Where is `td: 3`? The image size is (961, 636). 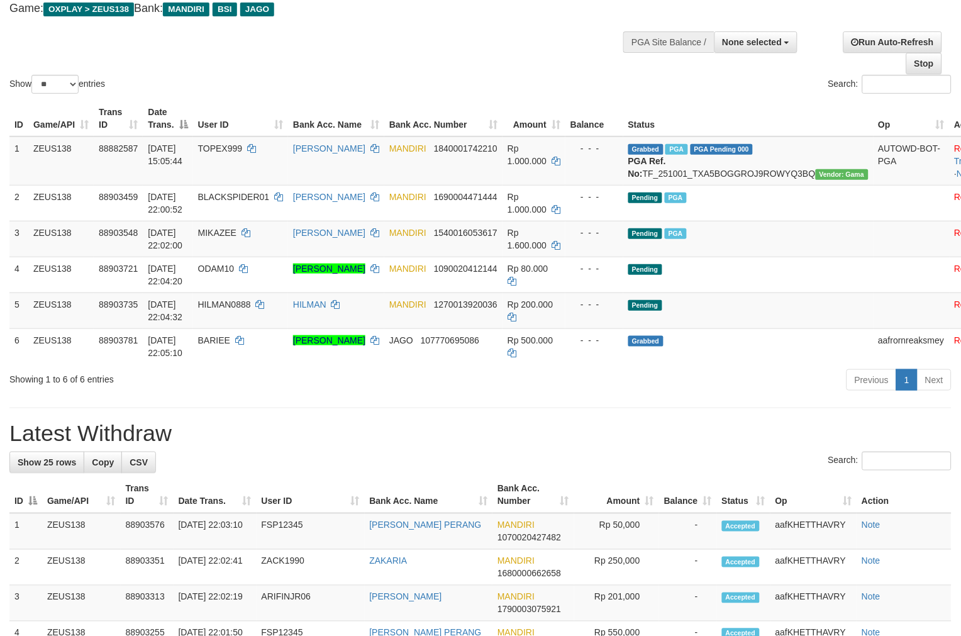 td: 3 is located at coordinates (19, 238).